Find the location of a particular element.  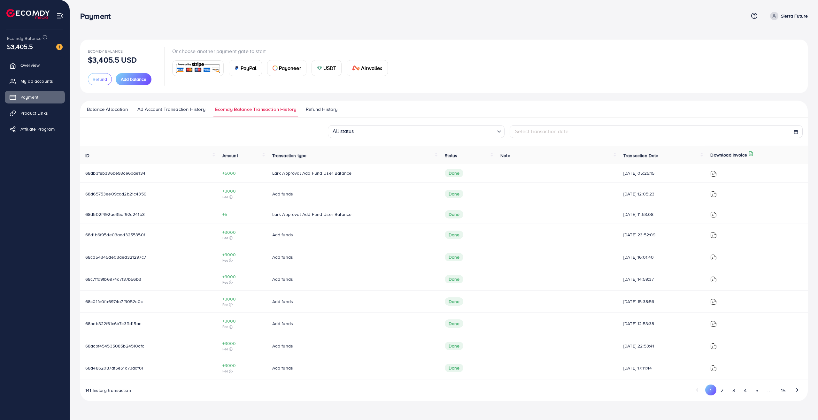

span: Payoneer is located at coordinates (290, 68).